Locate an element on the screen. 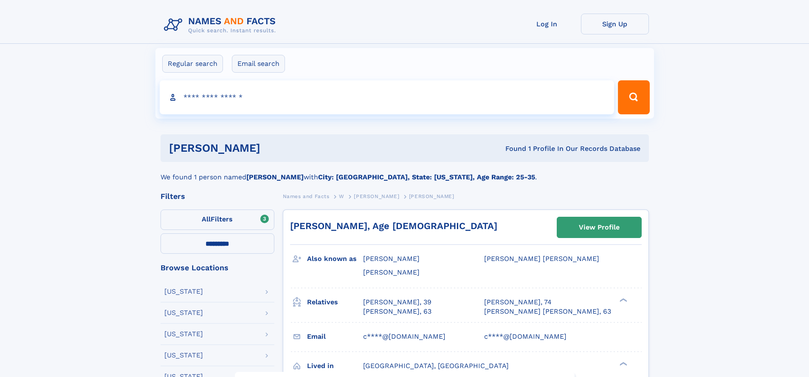  a: Names and Facts is located at coordinates (306, 196).